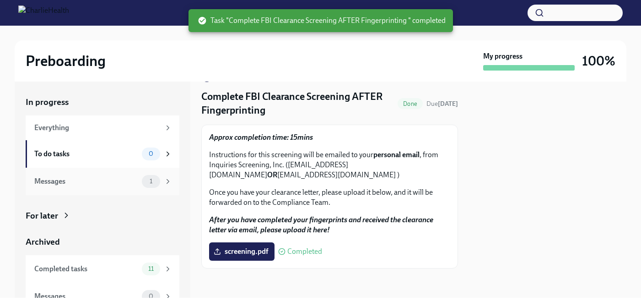 This screenshot has height=307, width=641. Describe the element at coordinates (272, 174) in the screenshot. I see `strong: OR` at that location.